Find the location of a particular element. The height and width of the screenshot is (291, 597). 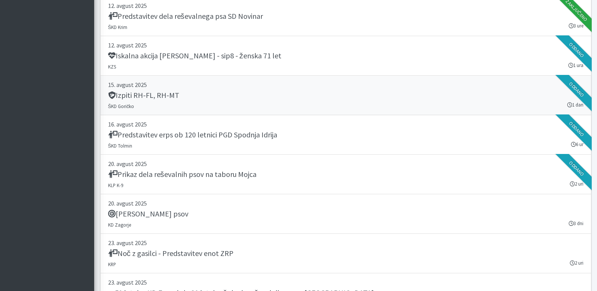

h5: Predstavitev erps ob 120 letnici PGD Spodnja Idrija is located at coordinates (192, 135).